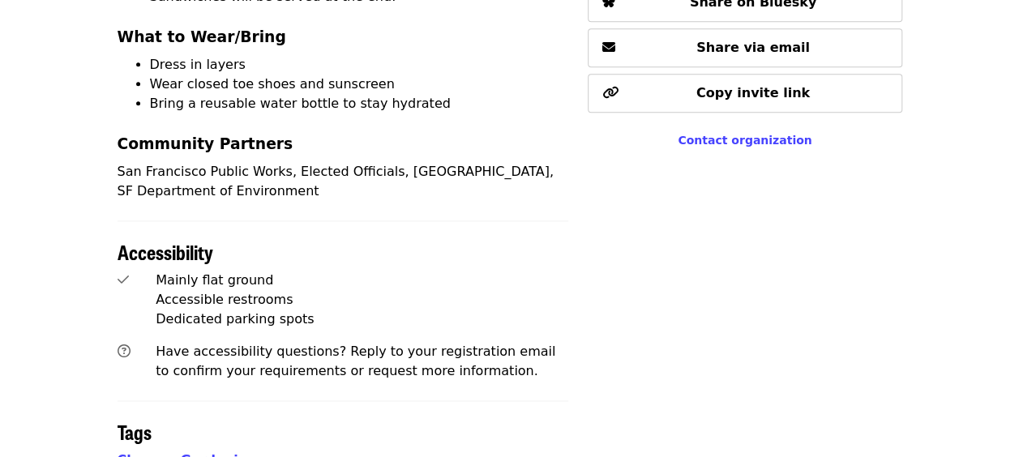 Image resolution: width=1019 pixels, height=457 pixels. What do you see at coordinates (361, 300) in the screenshot?
I see `div: Accessible restrooms` at bounding box center [361, 300].